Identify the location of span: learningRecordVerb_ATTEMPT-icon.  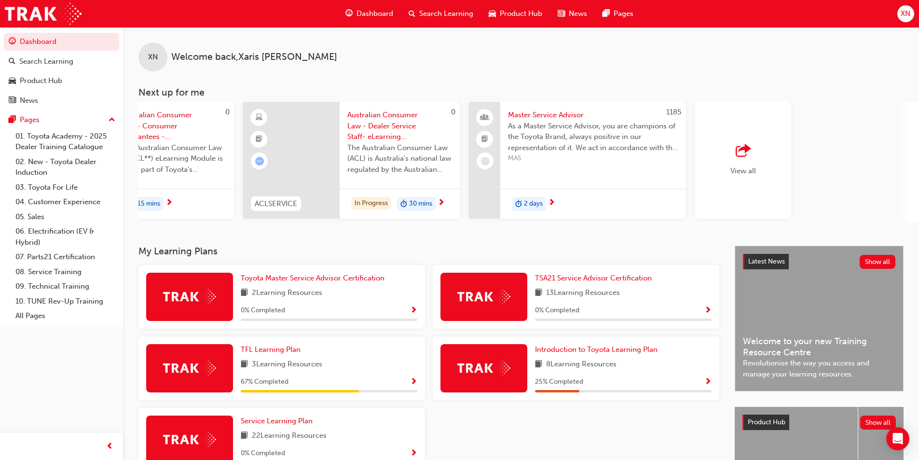
(259, 161).